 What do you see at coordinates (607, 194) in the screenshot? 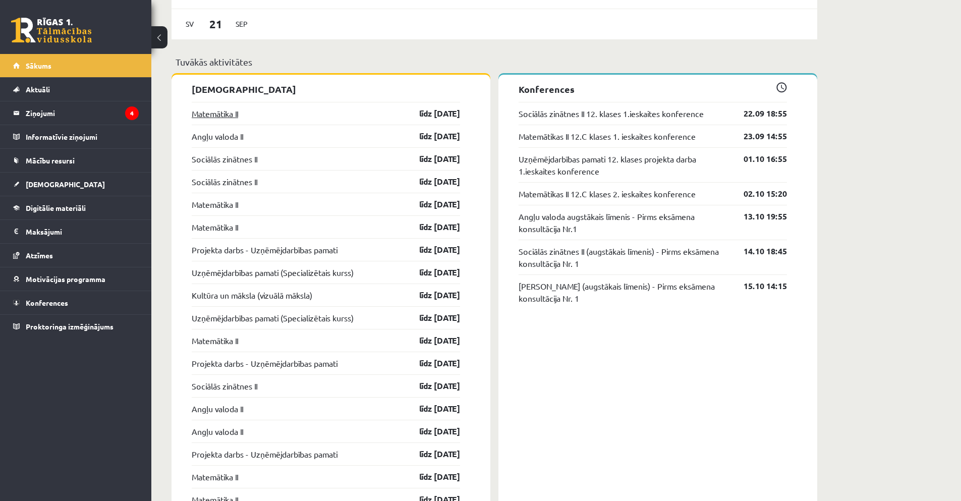
I see `a: Matemātikas II 12.C klases 2. ieskaites konference` at bounding box center [607, 194].